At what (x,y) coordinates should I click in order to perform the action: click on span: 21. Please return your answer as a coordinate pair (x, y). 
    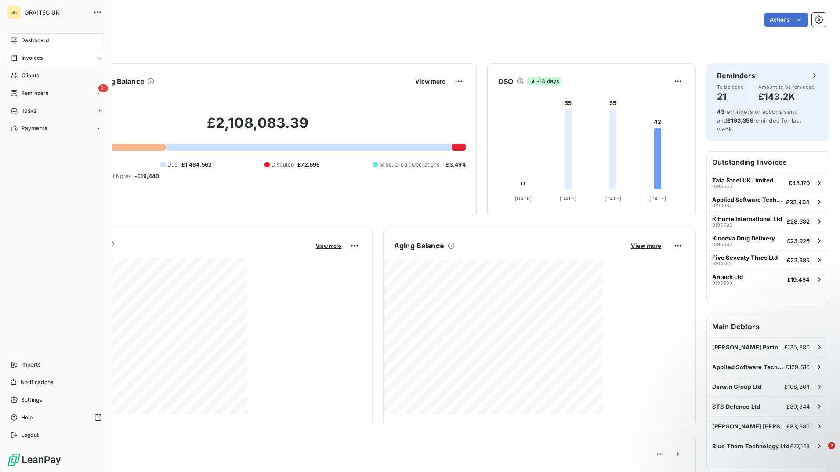
    Looking at the image, I should click on (103, 88).